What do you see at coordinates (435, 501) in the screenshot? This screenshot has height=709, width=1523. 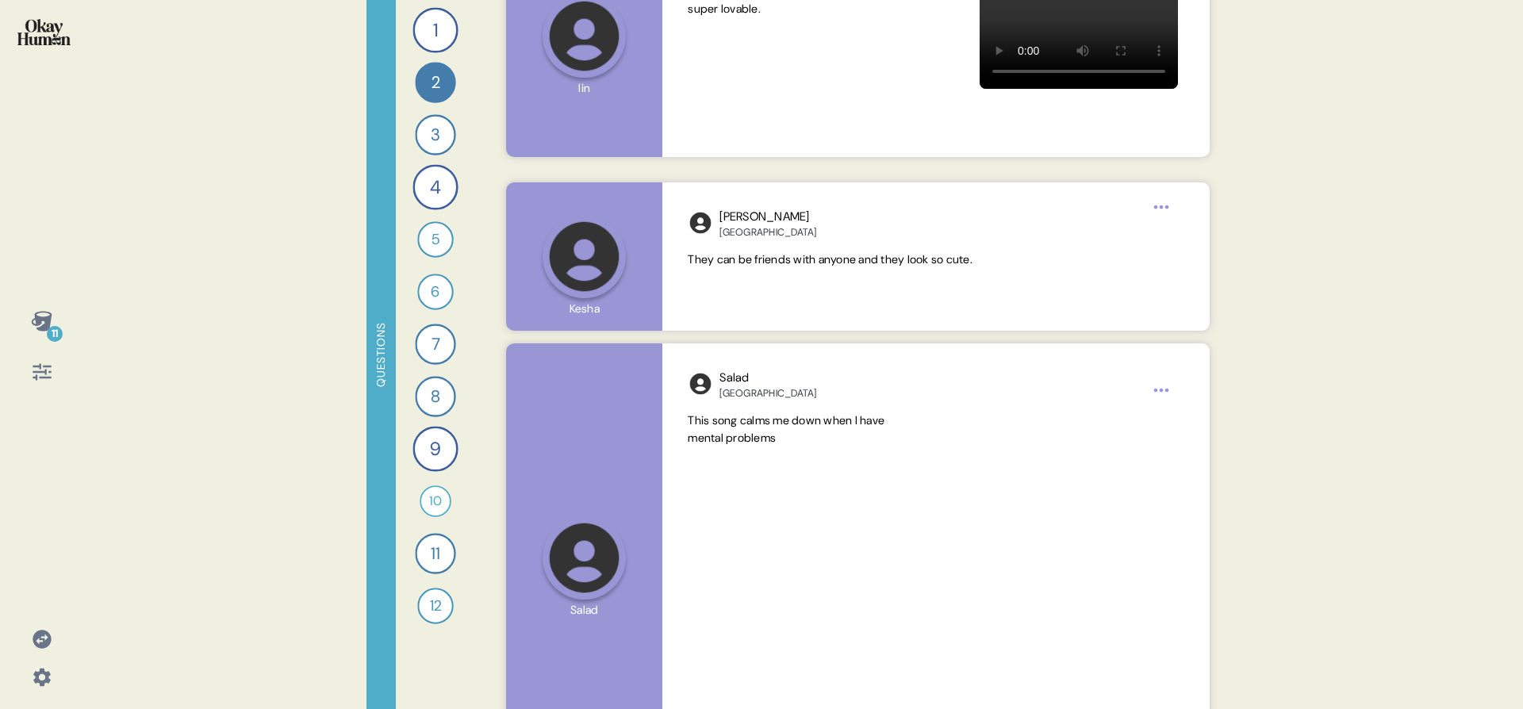 I see `div: 10` at bounding box center [435, 501].